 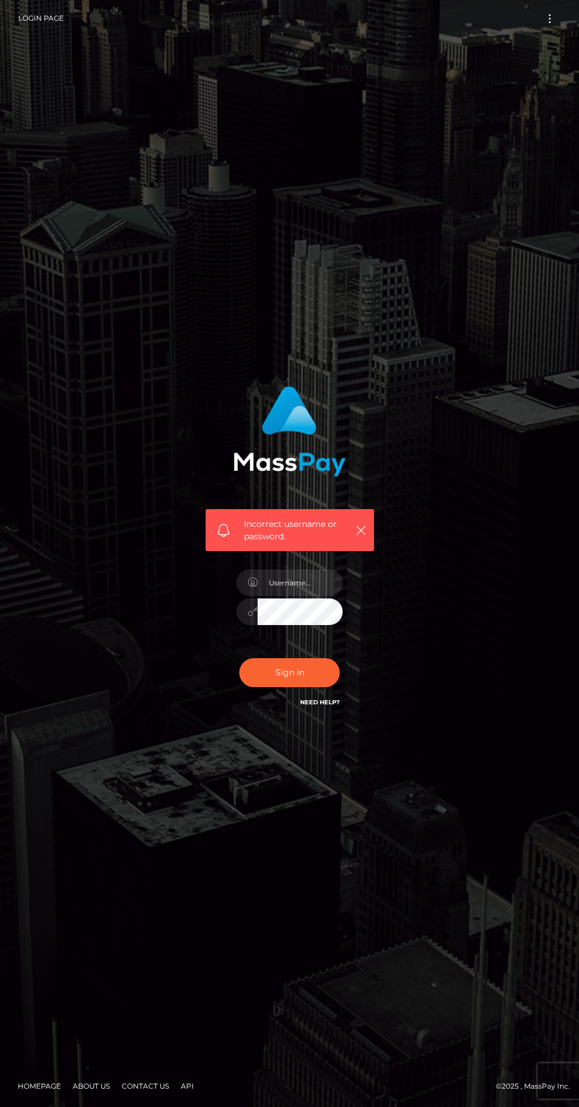 What do you see at coordinates (91, 1086) in the screenshot?
I see `a: About Us` at bounding box center [91, 1086].